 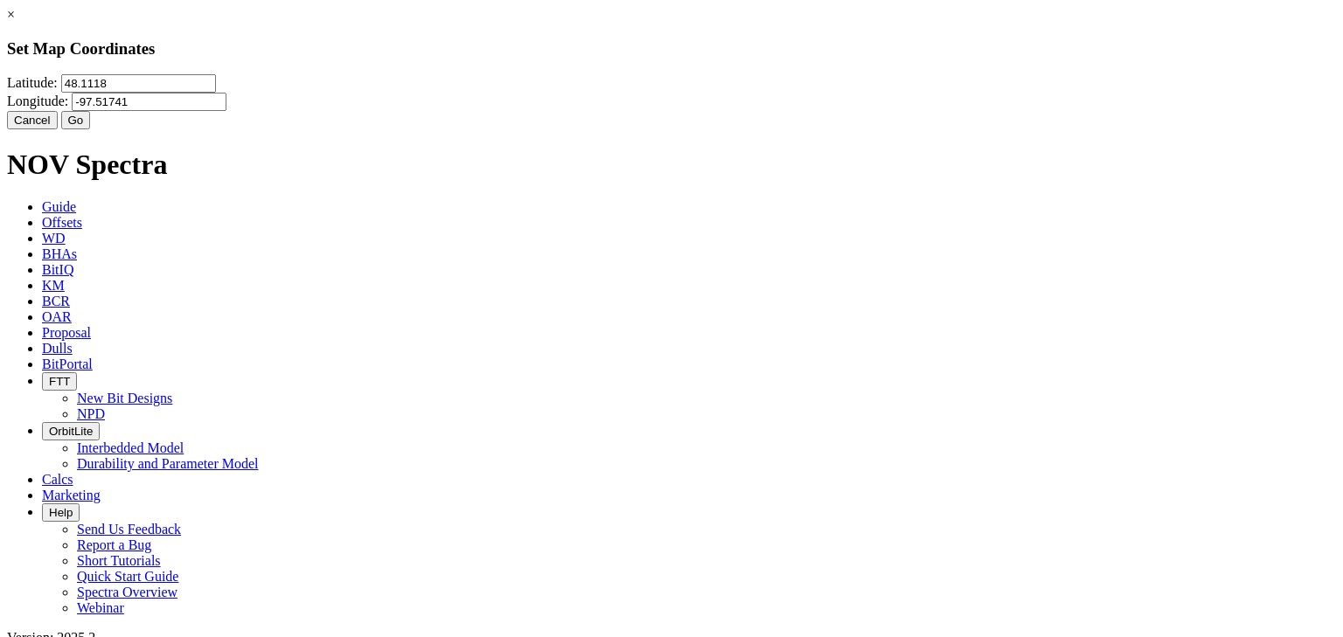 I want to click on span: WD, so click(x=53, y=238).